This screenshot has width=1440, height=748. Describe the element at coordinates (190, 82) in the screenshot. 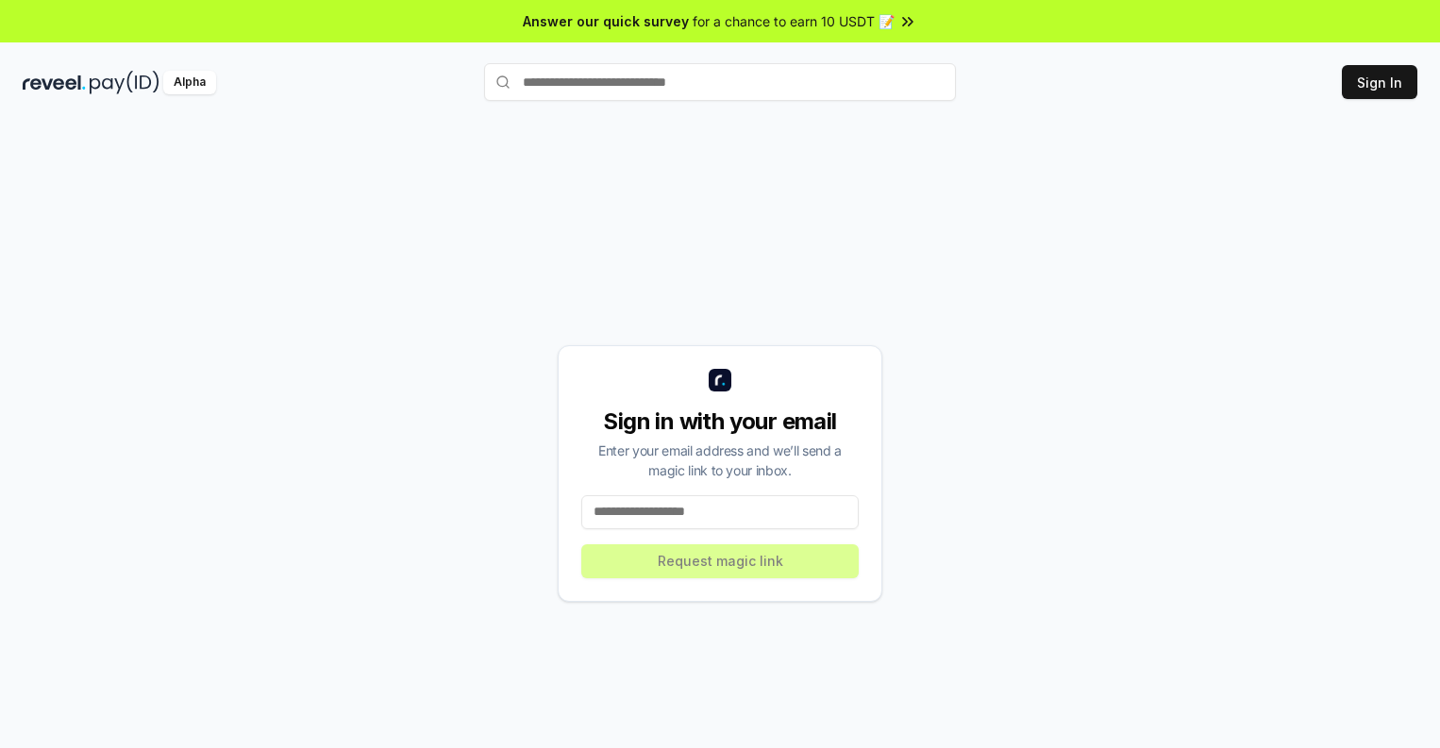

I see `div: Alpha` at that location.